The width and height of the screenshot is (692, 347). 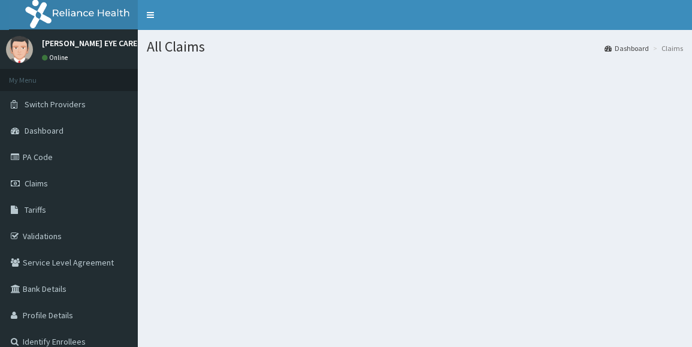 I want to click on span: Dashboard, so click(x=44, y=131).